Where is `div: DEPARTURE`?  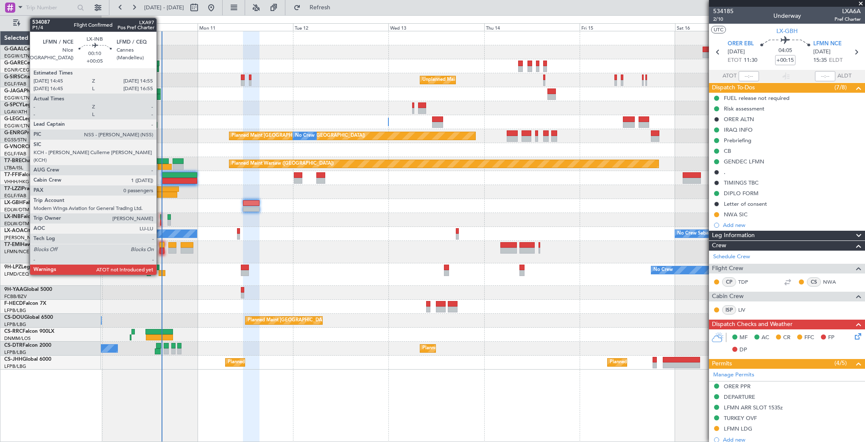 div: DEPARTURE is located at coordinates (739, 397).